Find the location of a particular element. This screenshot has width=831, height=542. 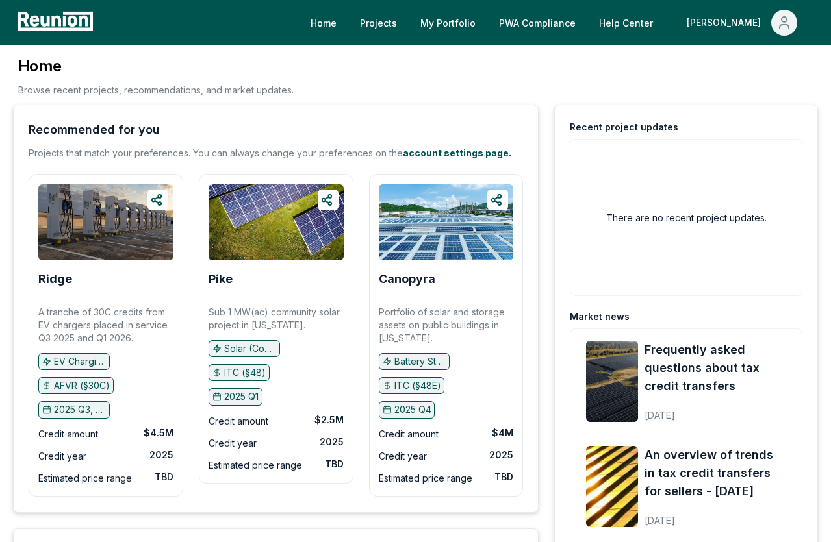

p: EV Charging Infrastructure is located at coordinates (80, 362).